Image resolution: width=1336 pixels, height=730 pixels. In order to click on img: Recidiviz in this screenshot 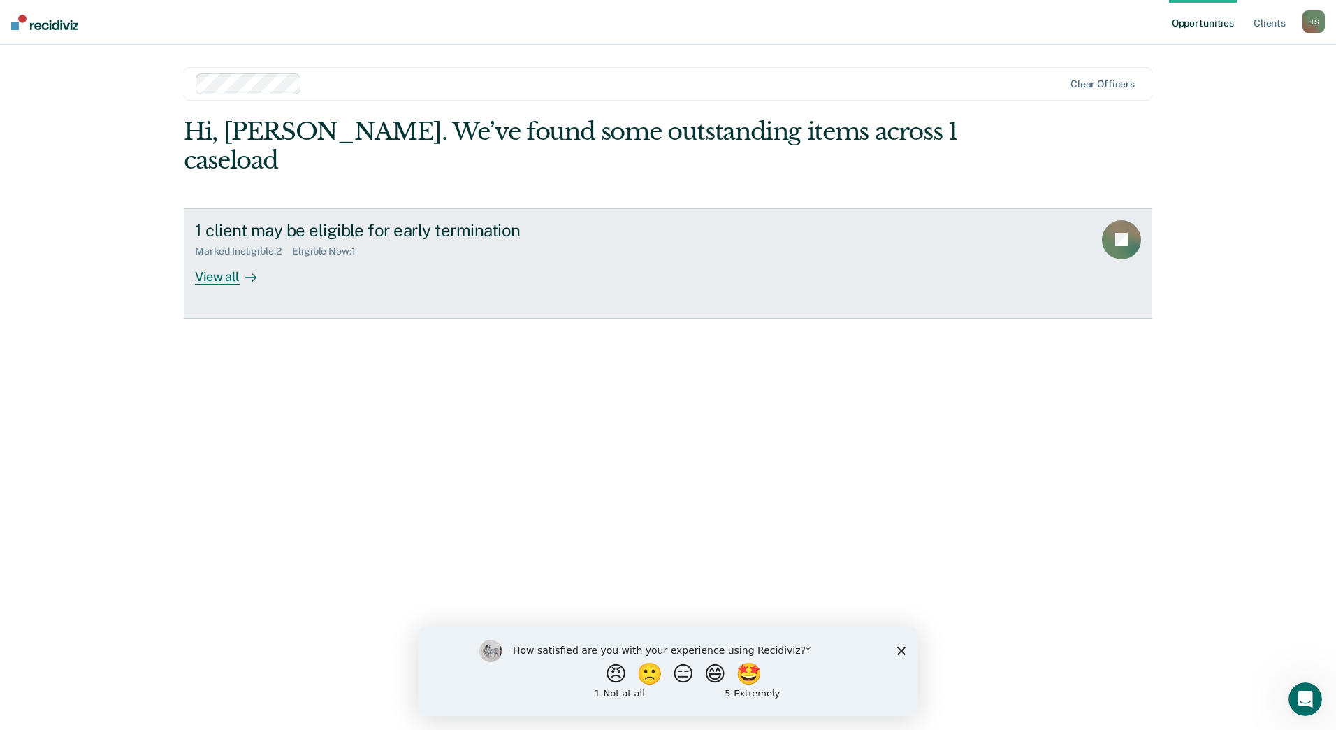, I will do `click(45, 22)`.